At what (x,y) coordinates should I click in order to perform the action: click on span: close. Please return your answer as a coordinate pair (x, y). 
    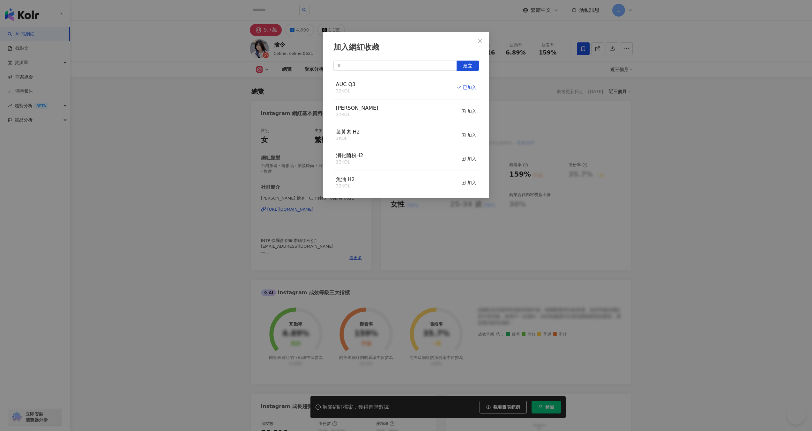
    Looking at the image, I should click on (480, 41).